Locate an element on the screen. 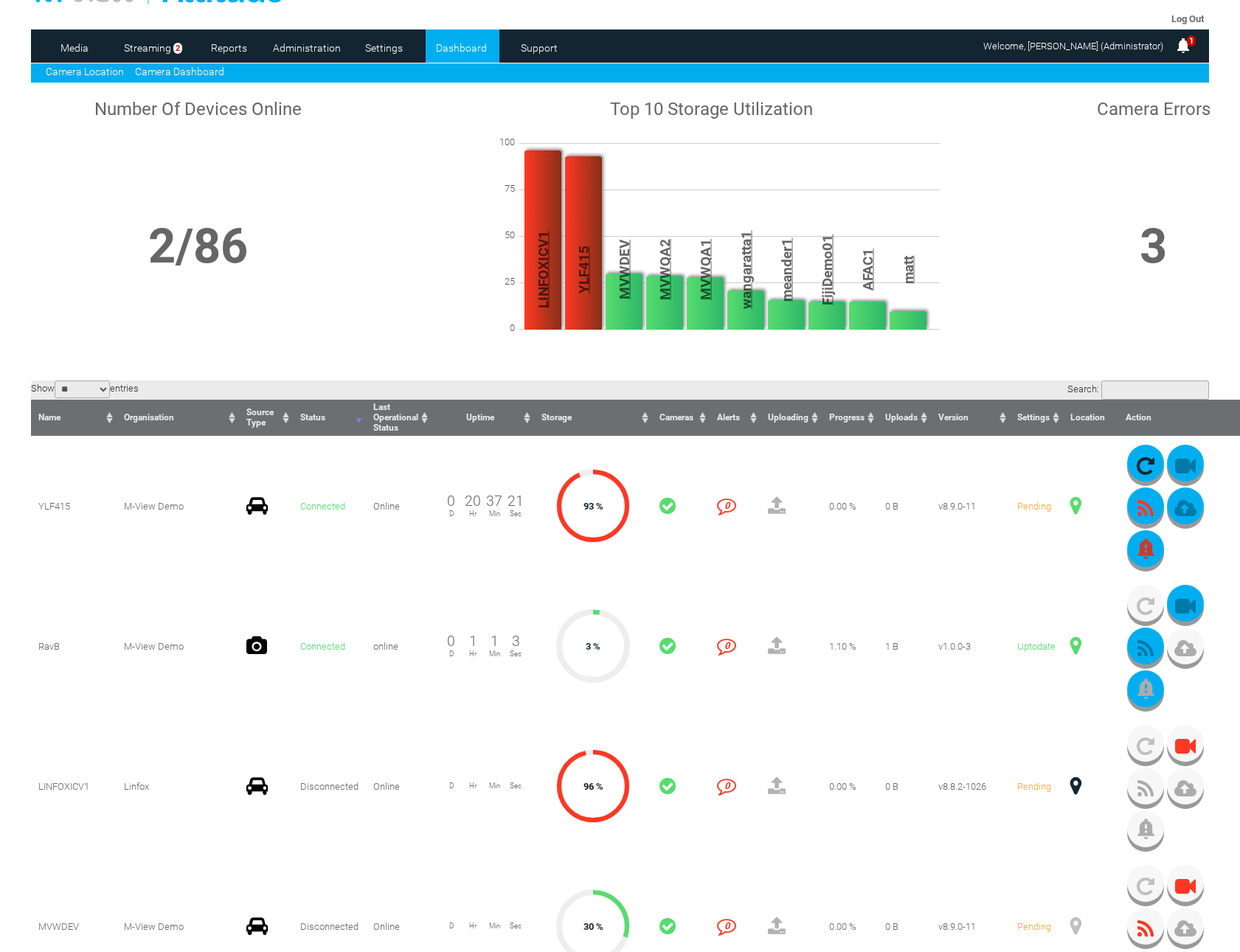 The width and height of the screenshot is (1240, 952). span: 0 is located at coordinates (451, 641).